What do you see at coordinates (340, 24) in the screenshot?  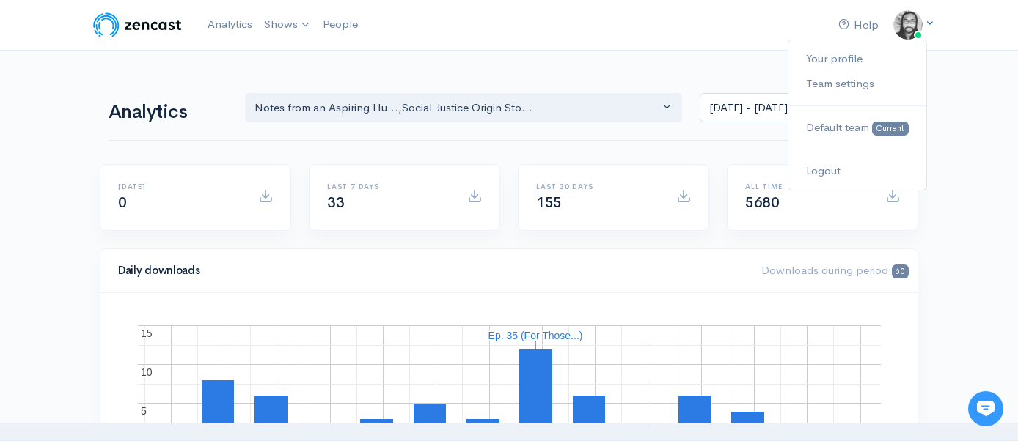 I see `a: People` at bounding box center [340, 24].